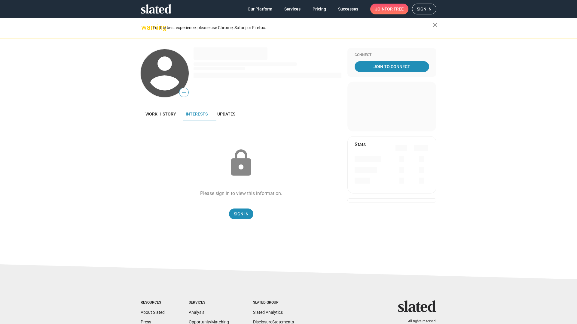  What do you see at coordinates (161, 114) in the screenshot?
I see `span: Work history` at bounding box center [161, 114].